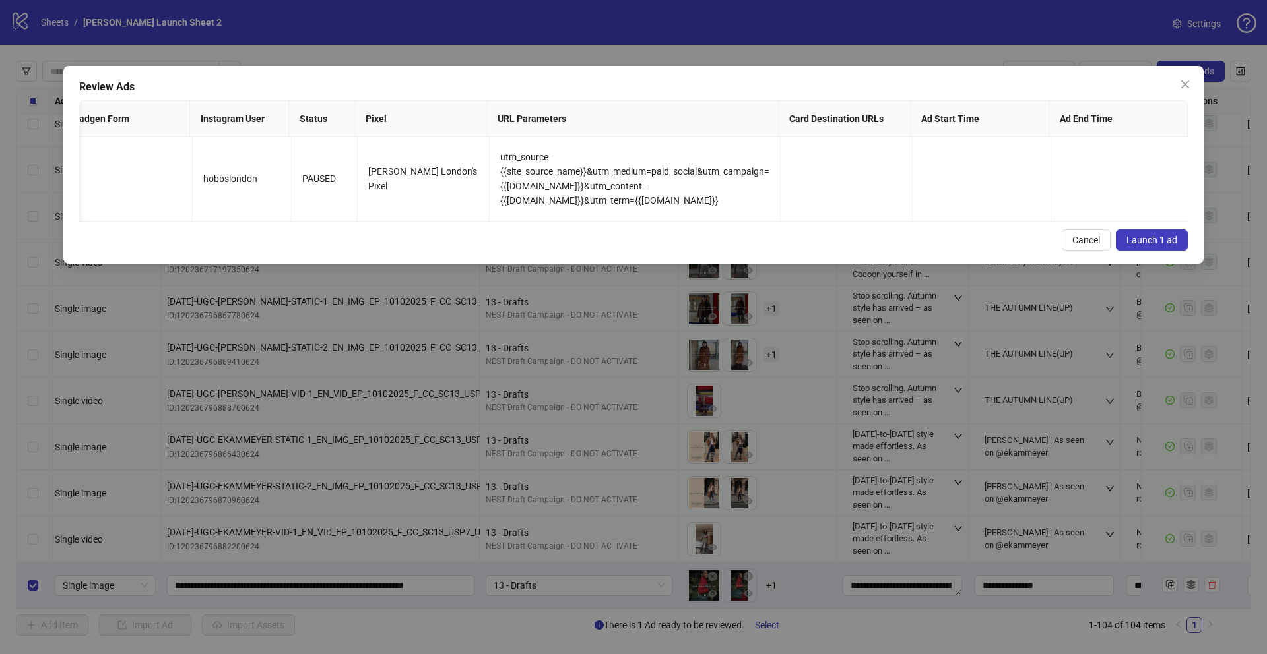 This screenshot has width=1267, height=654. What do you see at coordinates (844, 119) in the screenshot?
I see `th: Card Destination URLs` at bounding box center [844, 119].